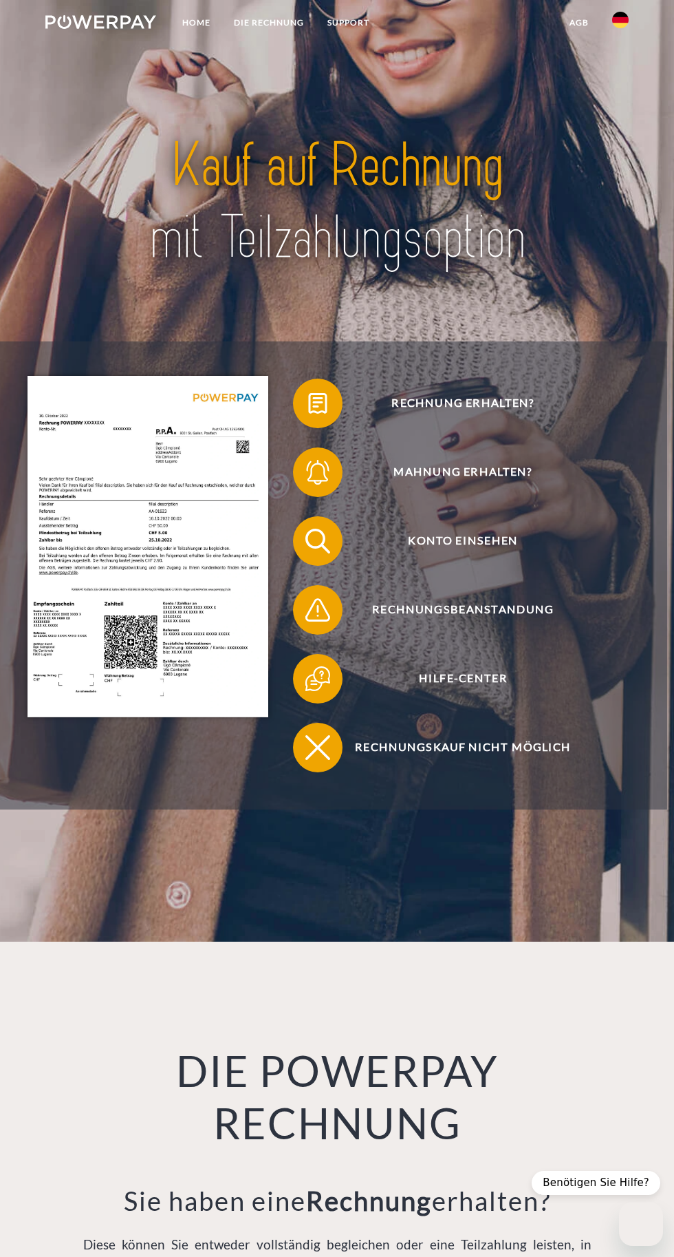  What do you see at coordinates (463, 541) in the screenshot?
I see `span: Konto einsehen` at bounding box center [463, 541].